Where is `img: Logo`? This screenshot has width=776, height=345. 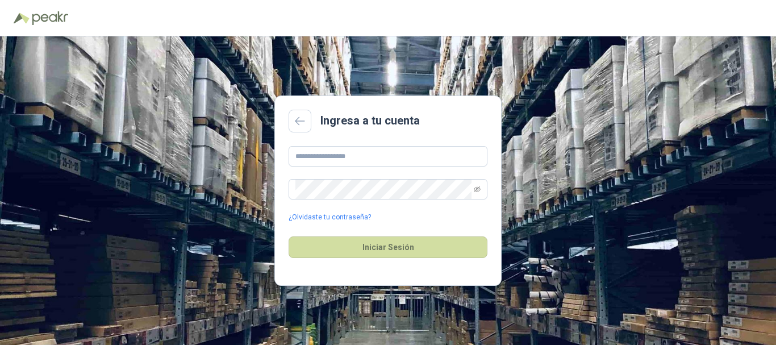
img: Logo is located at coordinates (22, 18).